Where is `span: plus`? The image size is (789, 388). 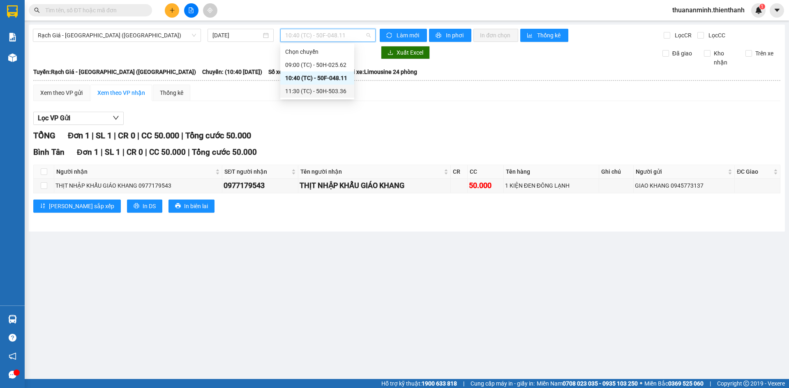
span: plus is located at coordinates (172, 10).